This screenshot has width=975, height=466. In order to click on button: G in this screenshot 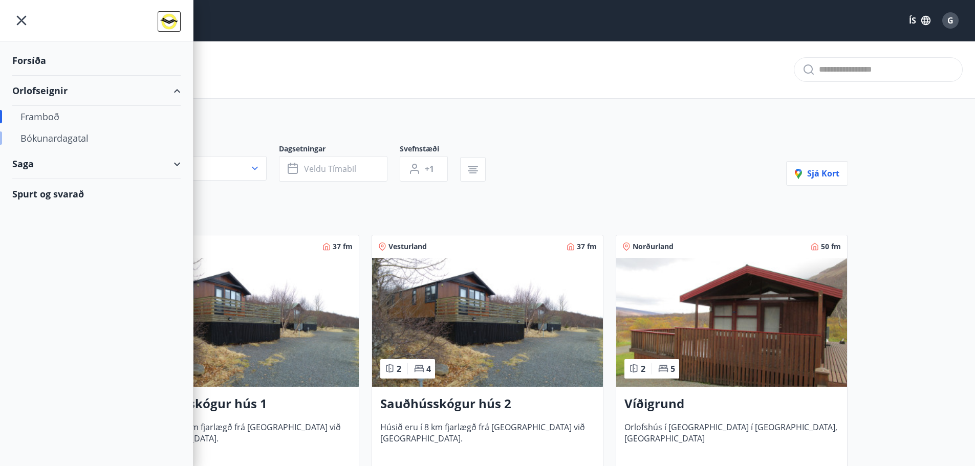, I will do `click(951, 20)`.